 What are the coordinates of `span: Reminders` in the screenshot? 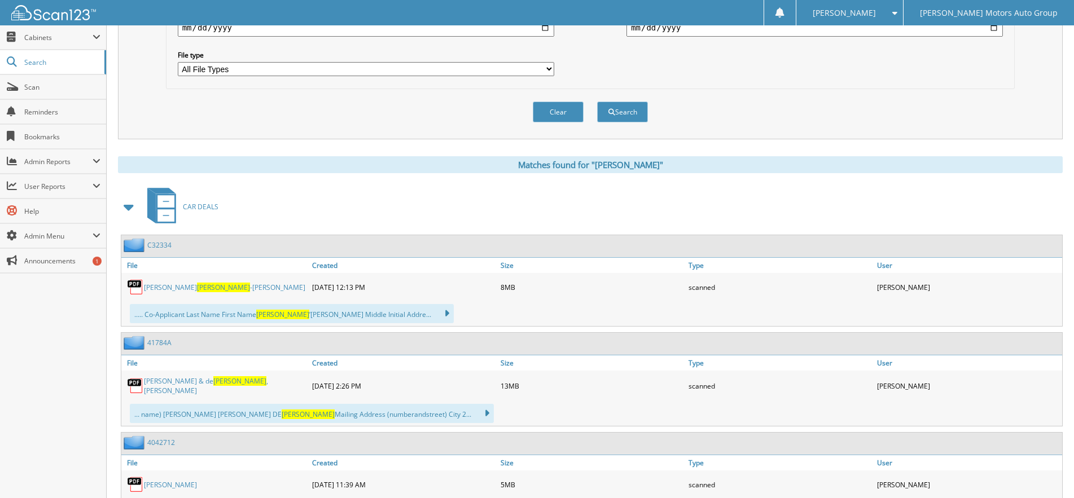 It's located at (62, 112).